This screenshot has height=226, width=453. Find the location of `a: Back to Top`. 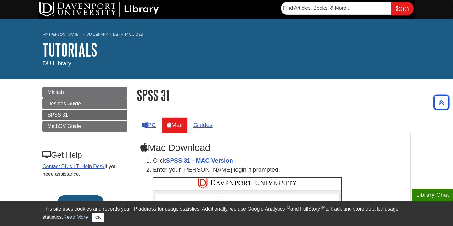

a: Back to Top is located at coordinates (442, 102).